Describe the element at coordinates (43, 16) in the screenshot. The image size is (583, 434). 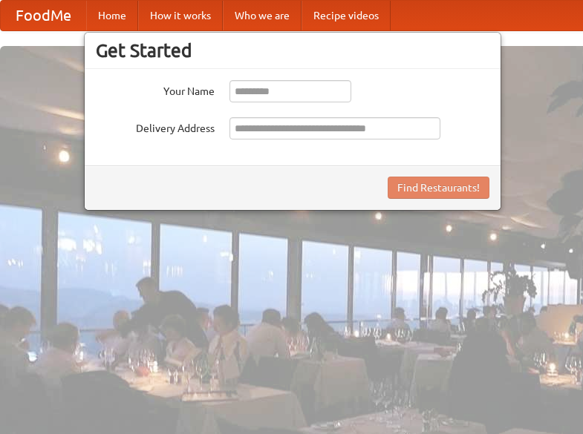
I see `a: FoodMe` at that location.